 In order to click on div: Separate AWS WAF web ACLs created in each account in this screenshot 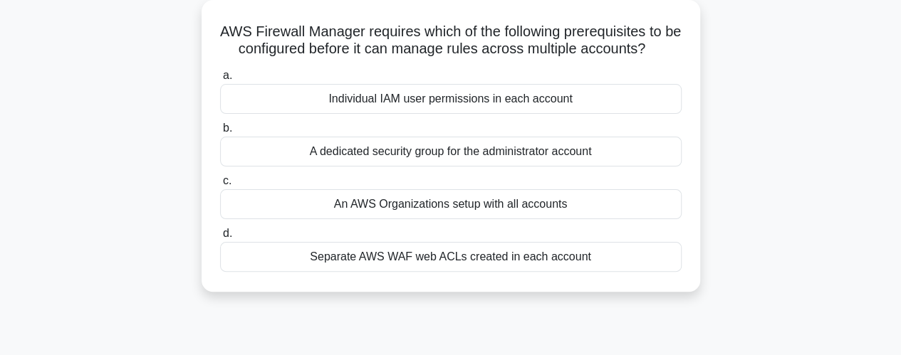, I will do `click(451, 257)`.